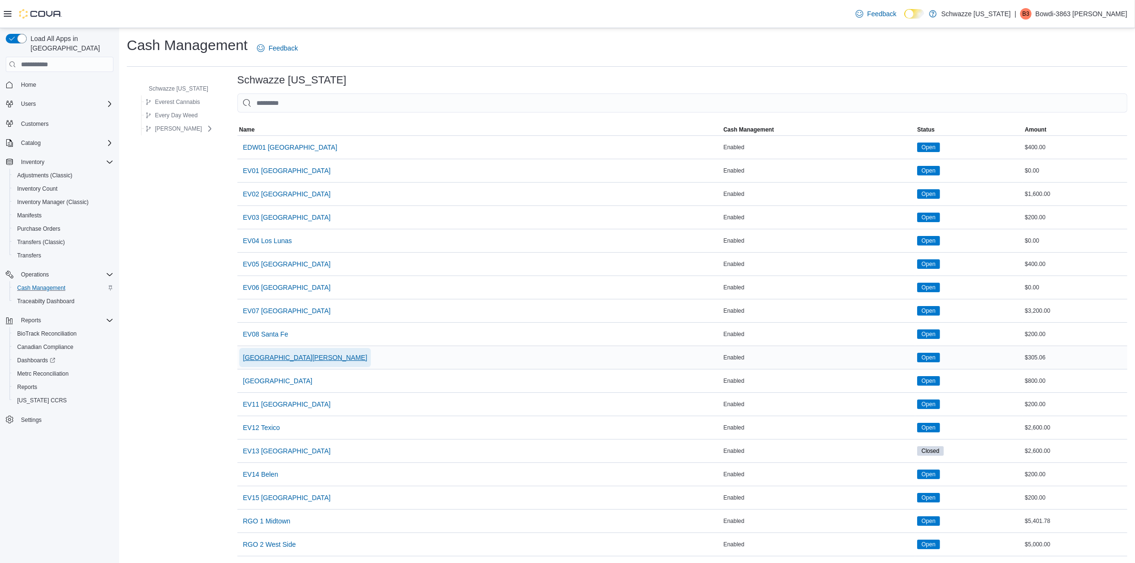 This screenshot has width=1135, height=563. What do you see at coordinates (63, 334) in the screenshot?
I see `button: BioTrack Reconciliation` at bounding box center [63, 334].